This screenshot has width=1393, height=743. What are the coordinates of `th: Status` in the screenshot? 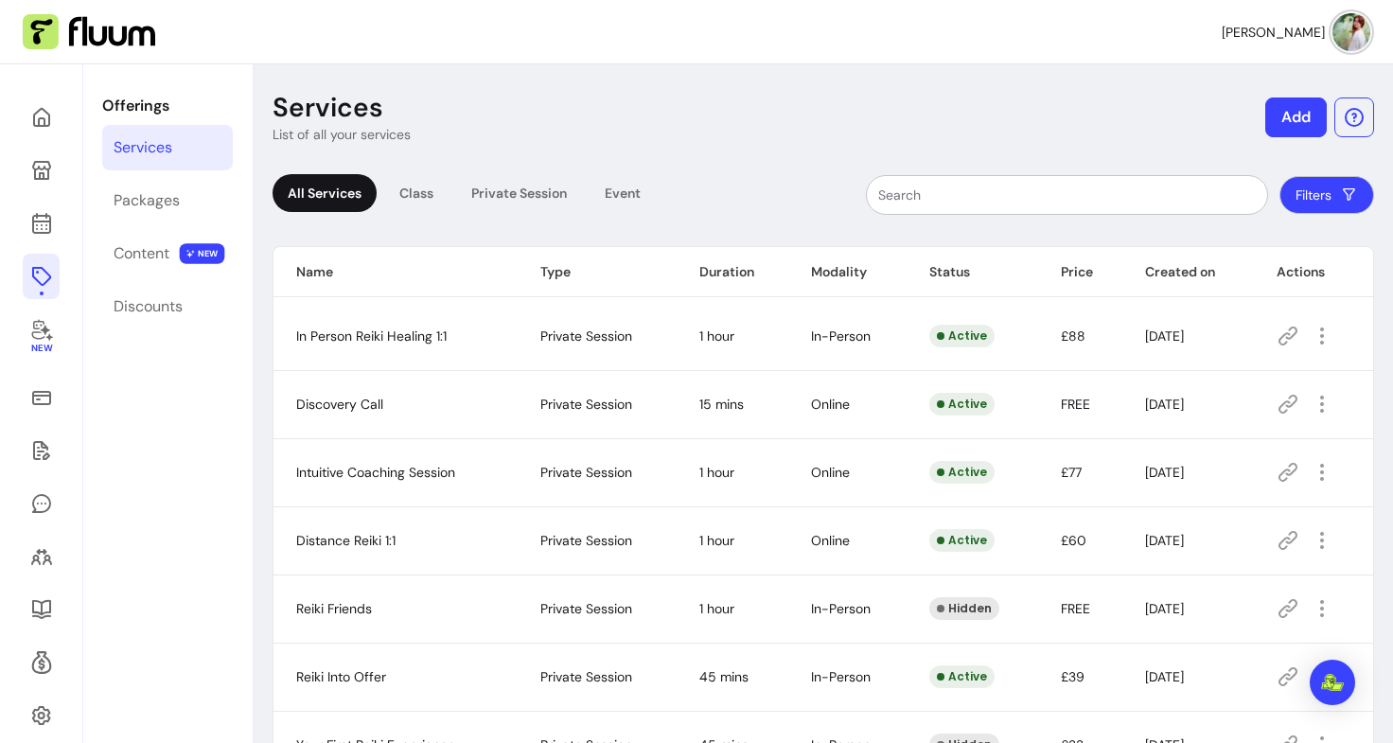 It's located at (972, 272).